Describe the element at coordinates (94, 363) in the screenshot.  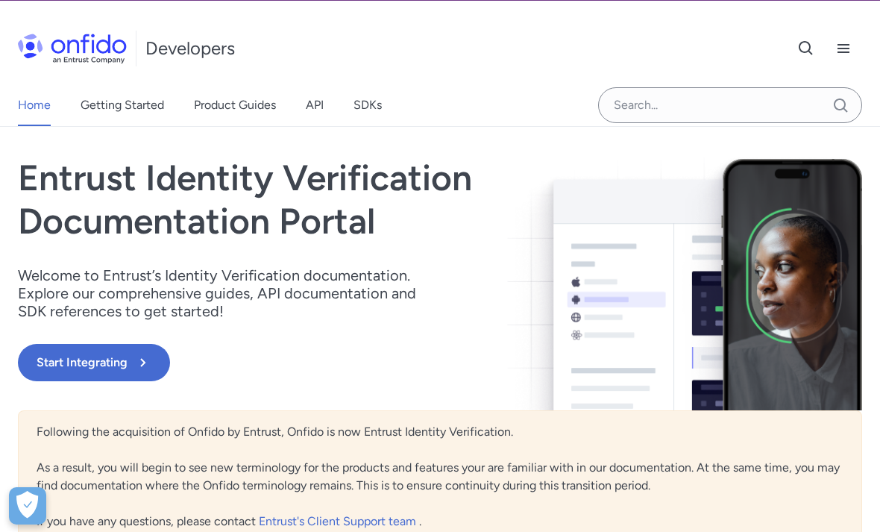
I see `button: Start Integrating` at that location.